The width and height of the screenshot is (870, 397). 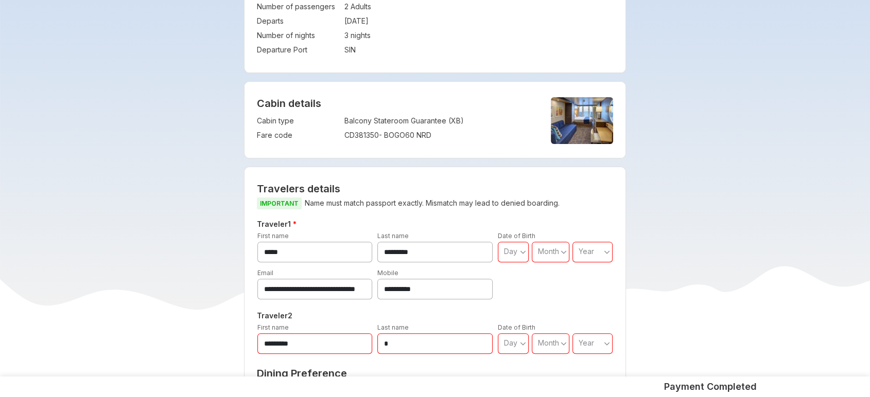 What do you see at coordinates (435, 374) in the screenshot?
I see `h2: Dining Preference` at bounding box center [435, 374].